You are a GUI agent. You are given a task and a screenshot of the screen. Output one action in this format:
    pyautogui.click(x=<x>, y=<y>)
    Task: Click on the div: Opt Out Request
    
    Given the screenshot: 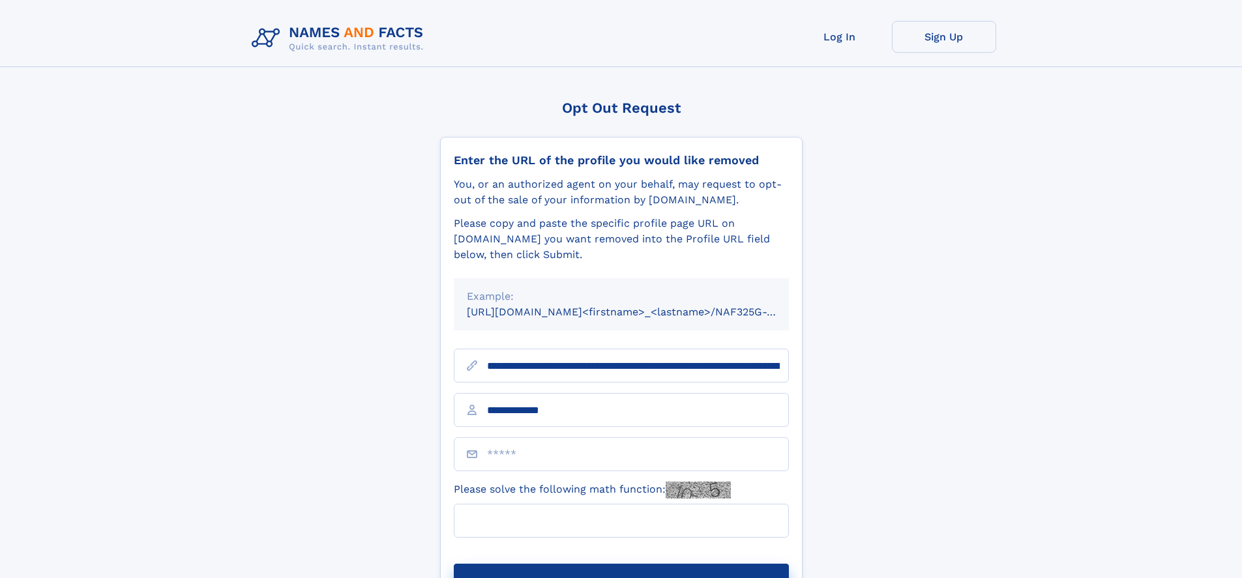 What is the action you would take?
    pyautogui.click(x=621, y=108)
    